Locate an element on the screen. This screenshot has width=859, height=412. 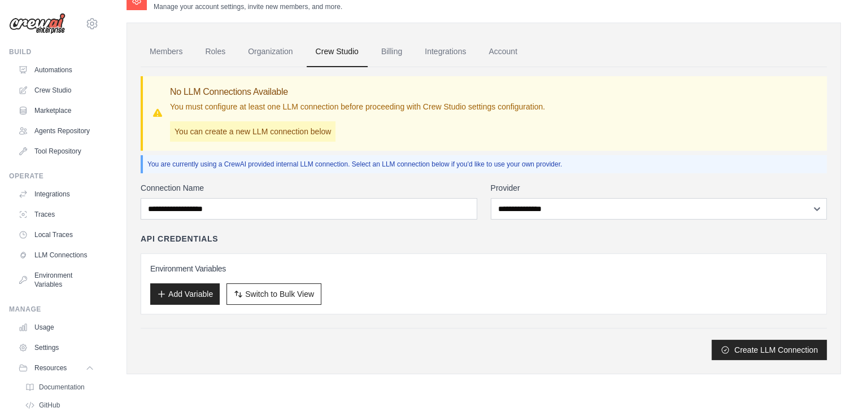
button: Switch to Bulk View is located at coordinates (274, 294).